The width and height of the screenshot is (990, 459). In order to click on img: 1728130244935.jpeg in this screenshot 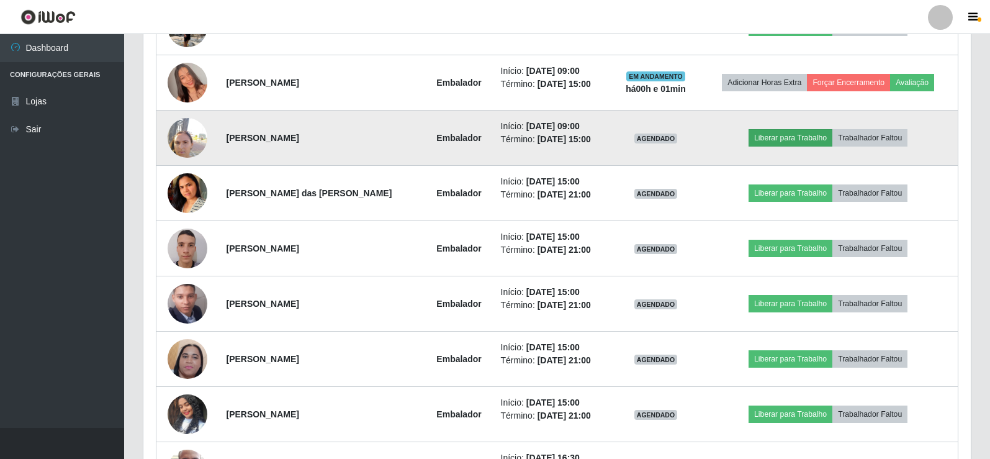, I will do `click(187, 137)`.